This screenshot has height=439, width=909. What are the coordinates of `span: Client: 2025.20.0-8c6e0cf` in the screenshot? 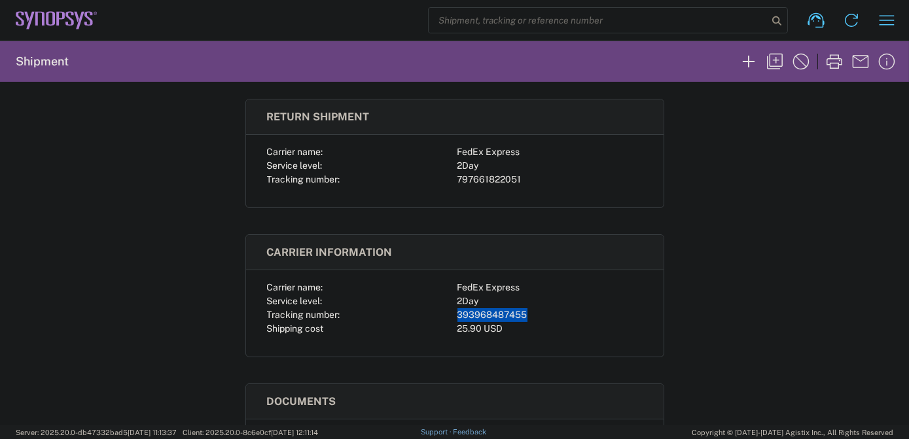 It's located at (250, 432).